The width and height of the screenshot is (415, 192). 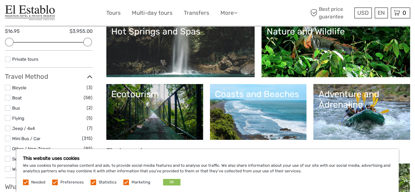 What do you see at coordinates (16, 108) in the screenshot?
I see `a: Bus` at bounding box center [16, 108].